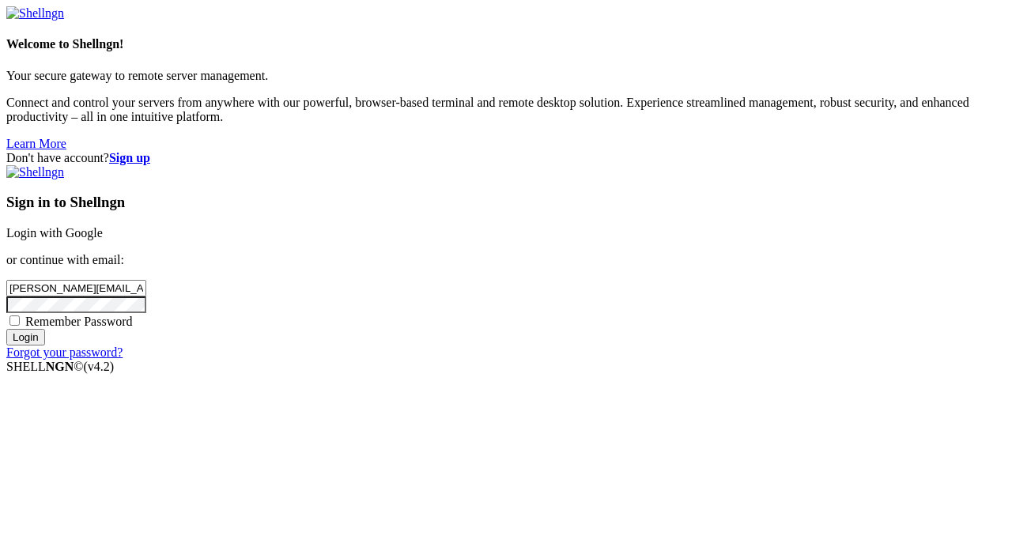 The height and width of the screenshot is (536, 1012). Describe the element at coordinates (130, 157) in the screenshot. I see `a: Sign up` at that location.